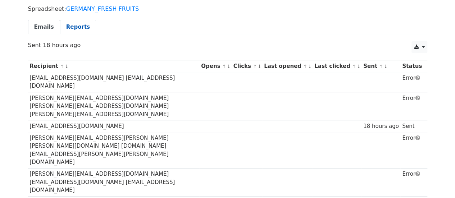 The width and height of the screenshot is (455, 198). What do you see at coordinates (216, 66) in the screenshot?
I see `th: Opens` at bounding box center [216, 66].